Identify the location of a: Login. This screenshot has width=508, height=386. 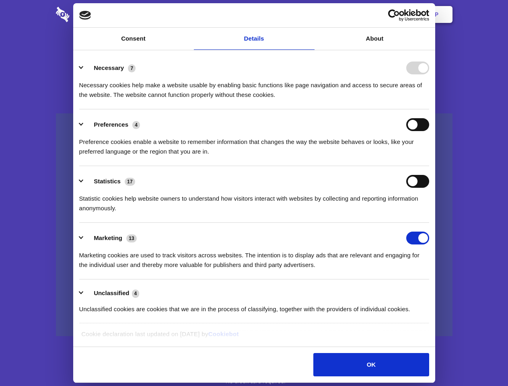
(382, 14).